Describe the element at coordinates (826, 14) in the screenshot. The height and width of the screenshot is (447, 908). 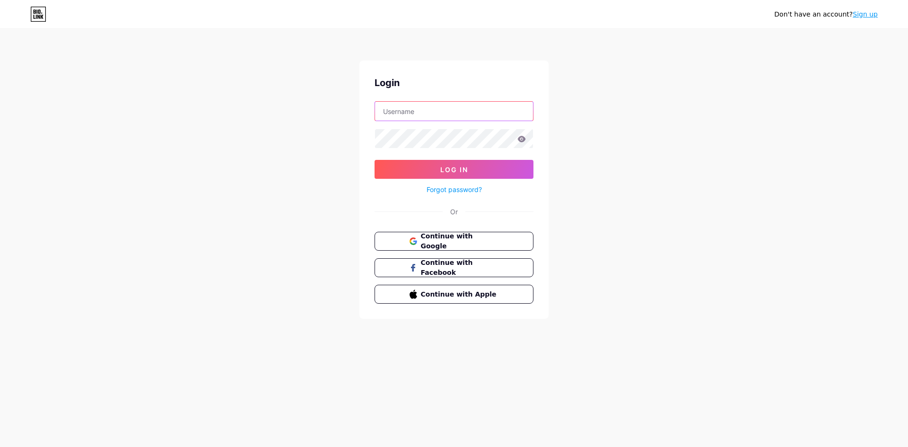
I see `div: Don't have an account?` at that location.